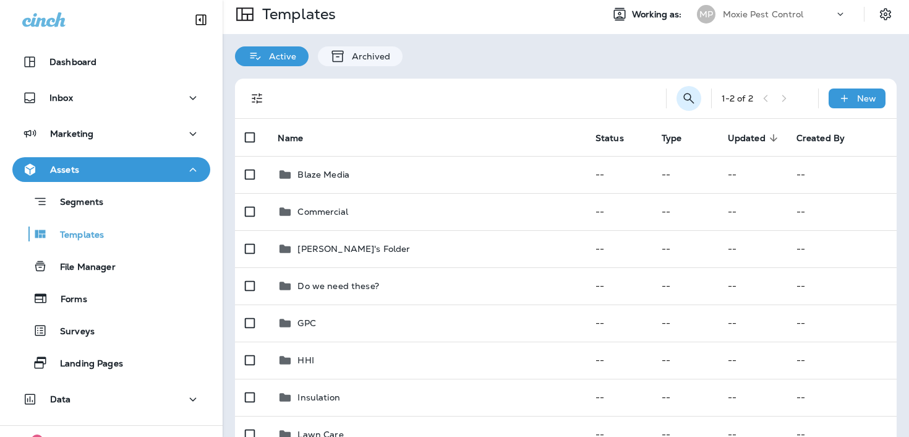 This screenshot has width=909, height=437. I want to click on button: Collapse Sidebar, so click(201, 20).